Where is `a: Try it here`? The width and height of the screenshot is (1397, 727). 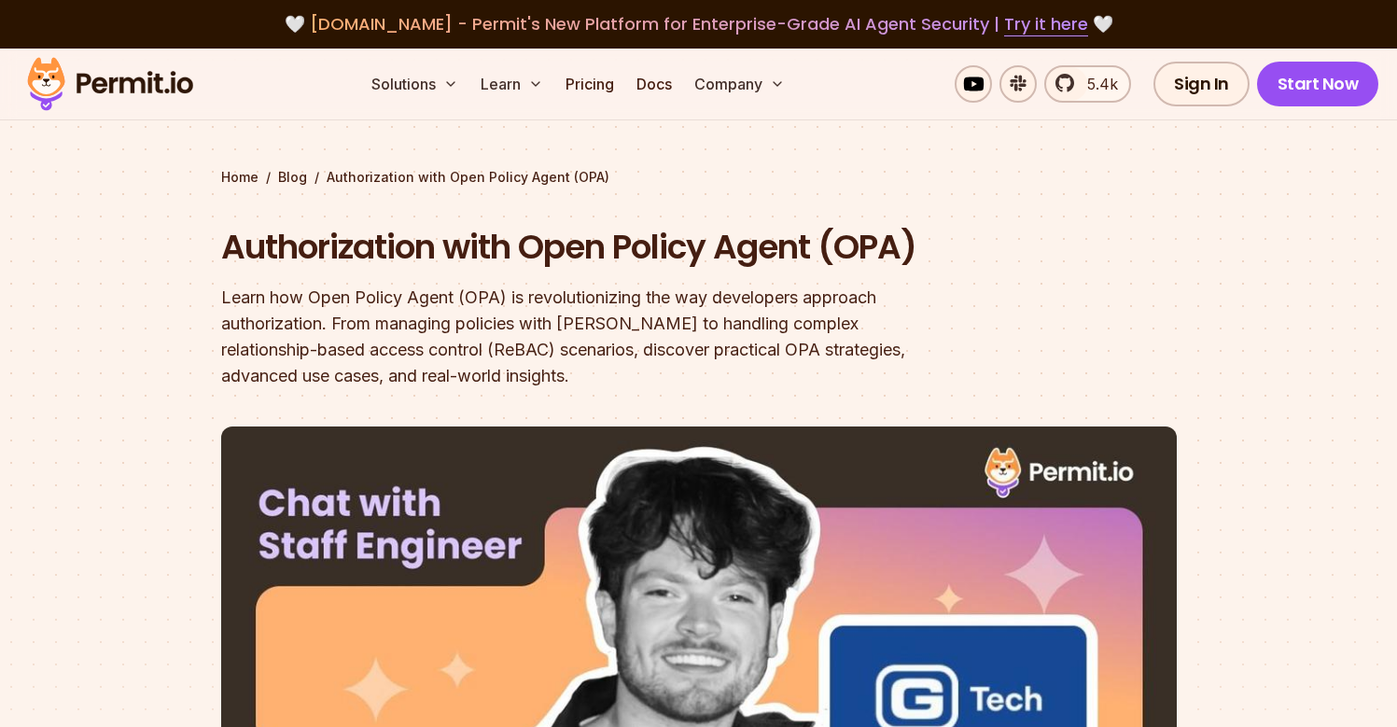
a: Try it here is located at coordinates (1046, 24).